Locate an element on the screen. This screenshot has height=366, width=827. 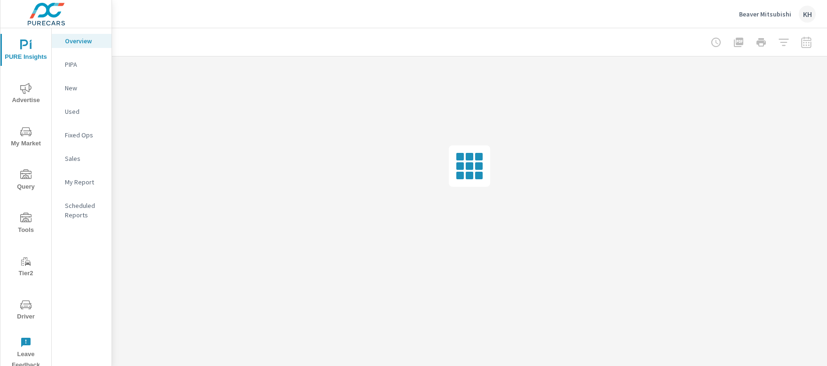
p: Fixed Ops is located at coordinates (84, 135).